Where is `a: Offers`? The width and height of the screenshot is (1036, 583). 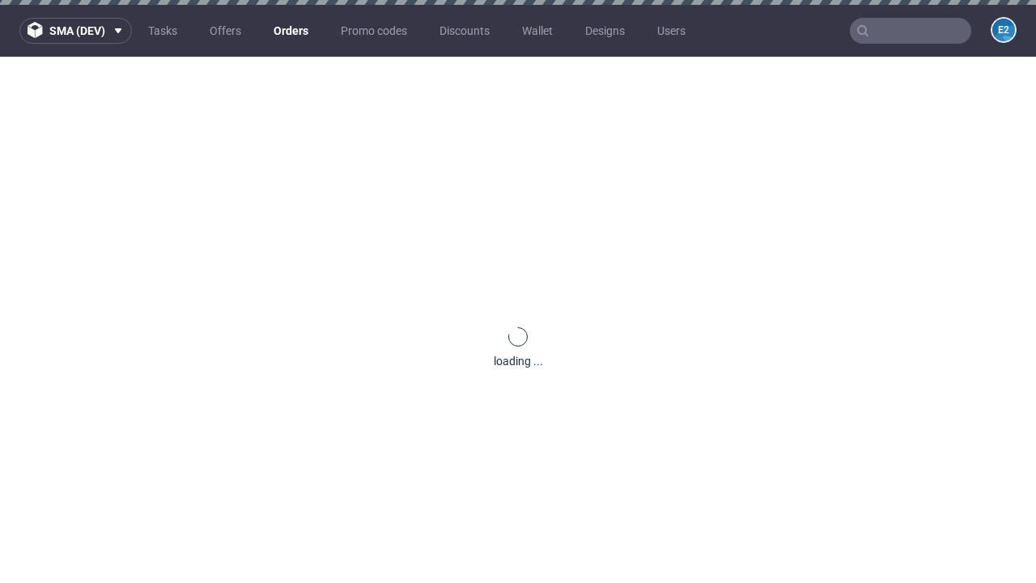 a: Offers is located at coordinates (225, 31).